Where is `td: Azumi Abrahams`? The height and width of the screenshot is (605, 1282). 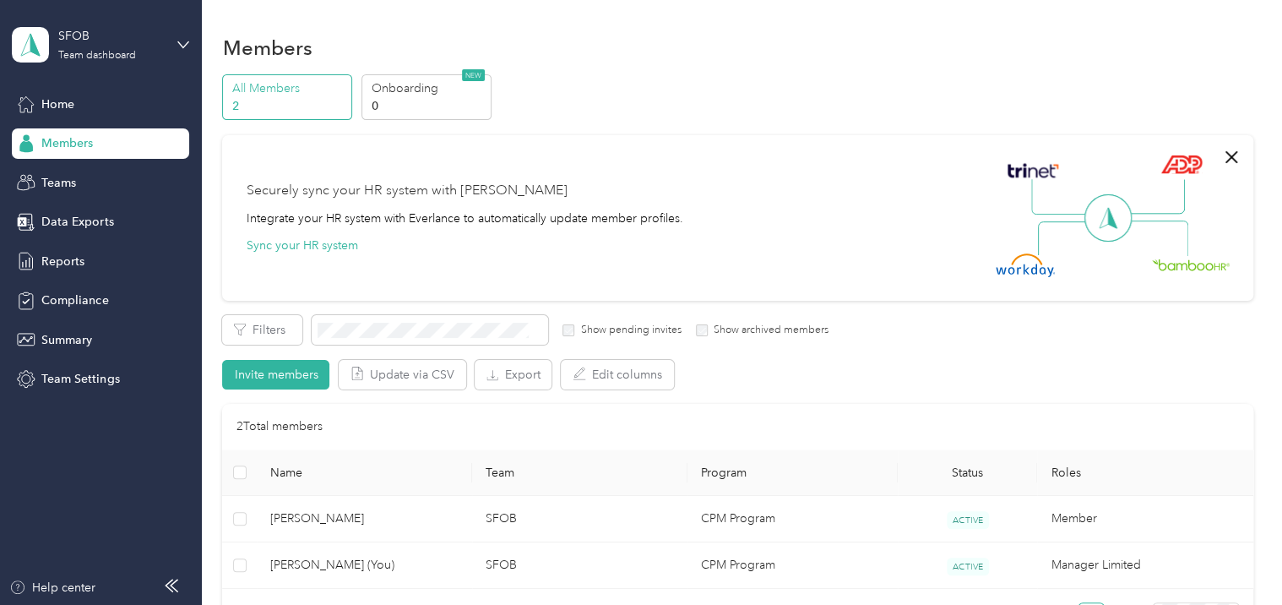
td: Azumi Abrahams is located at coordinates (364, 519).